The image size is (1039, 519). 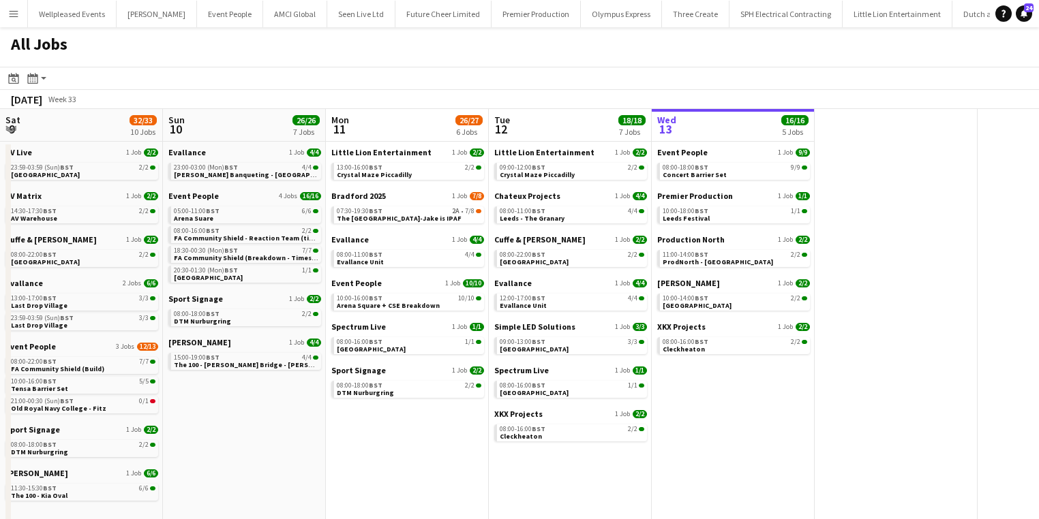 I want to click on div: Evallance1 Job4/412:00-17:00BST4/4Evallance Unit, so click(x=571, y=300).